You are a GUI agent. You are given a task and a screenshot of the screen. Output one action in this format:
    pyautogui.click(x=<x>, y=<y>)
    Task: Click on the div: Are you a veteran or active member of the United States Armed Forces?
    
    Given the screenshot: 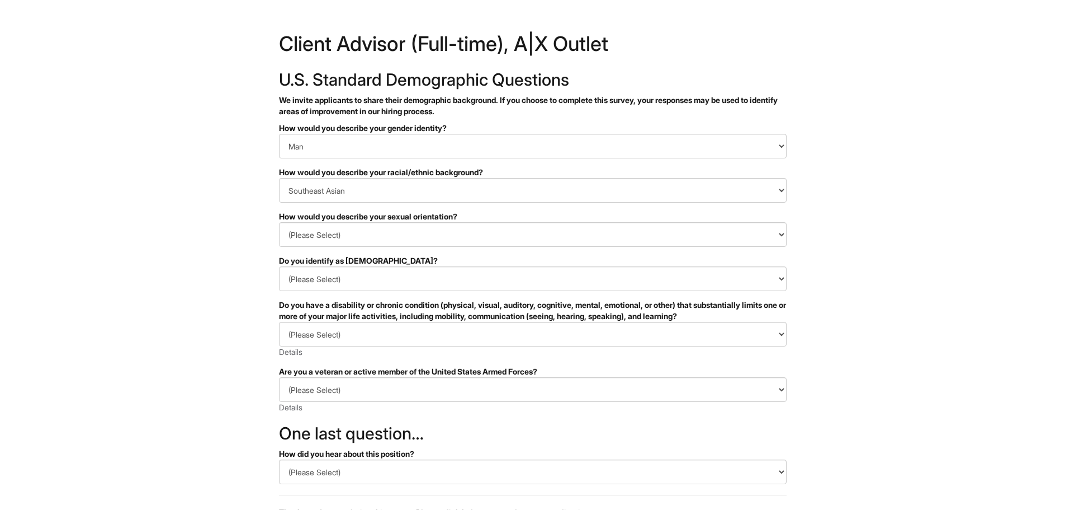 What is the action you would take?
    pyautogui.click(x=533, y=371)
    